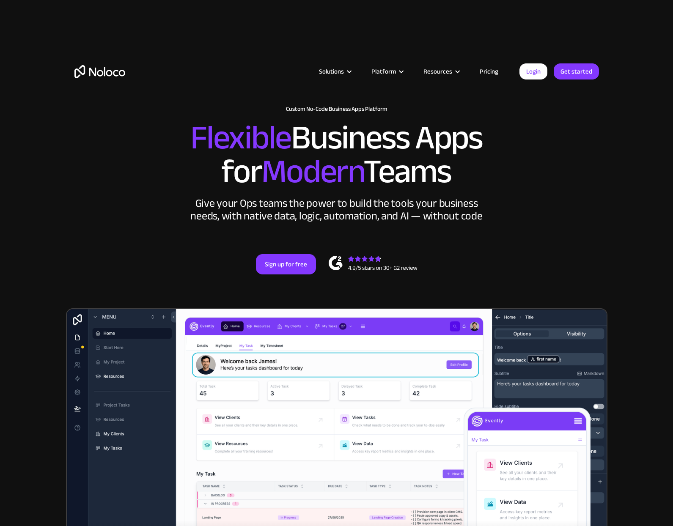  What do you see at coordinates (241, 137) in the screenshot?
I see `span: Flexible` at bounding box center [241, 137].